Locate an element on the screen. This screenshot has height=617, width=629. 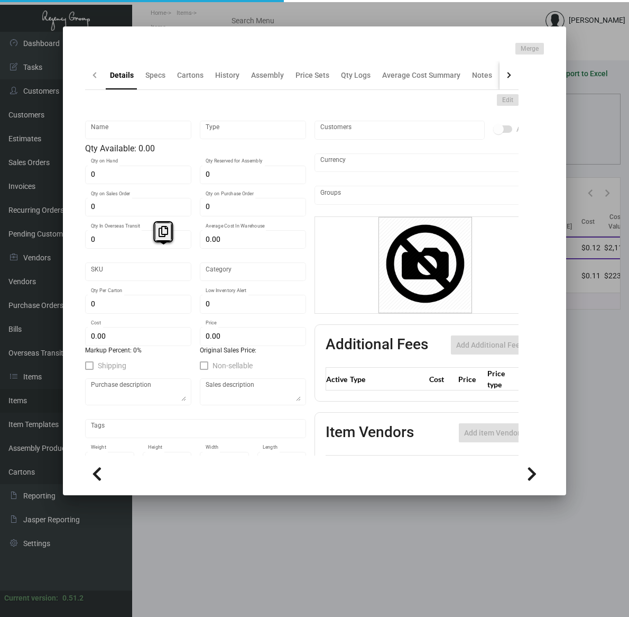
th: Type is located at coordinates (387, 379).